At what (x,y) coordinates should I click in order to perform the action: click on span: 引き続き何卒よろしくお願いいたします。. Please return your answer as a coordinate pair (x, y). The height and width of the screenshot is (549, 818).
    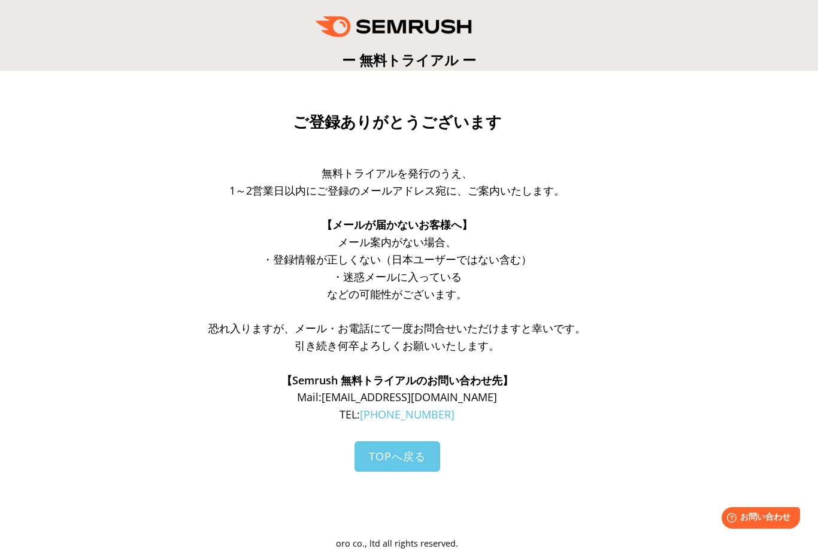
    Looking at the image, I should click on (397, 346).